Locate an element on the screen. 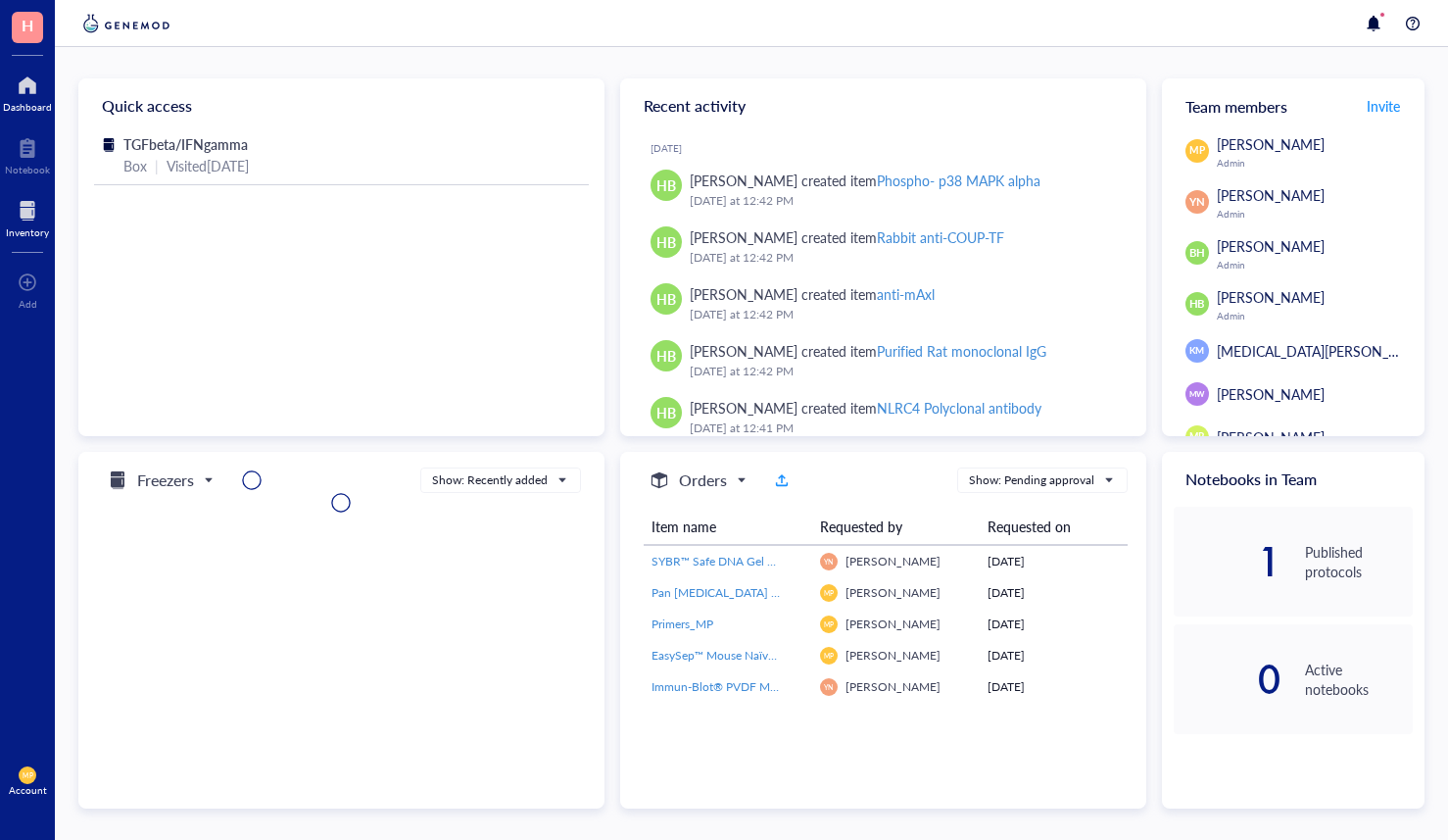  div: Dashboard is located at coordinates (27, 107).